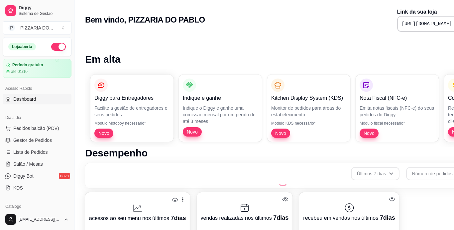 The width and height of the screenshot is (454, 230). Describe the element at coordinates (33, 140) in the screenshot. I see `span: Gestor de Pedidos` at that location.